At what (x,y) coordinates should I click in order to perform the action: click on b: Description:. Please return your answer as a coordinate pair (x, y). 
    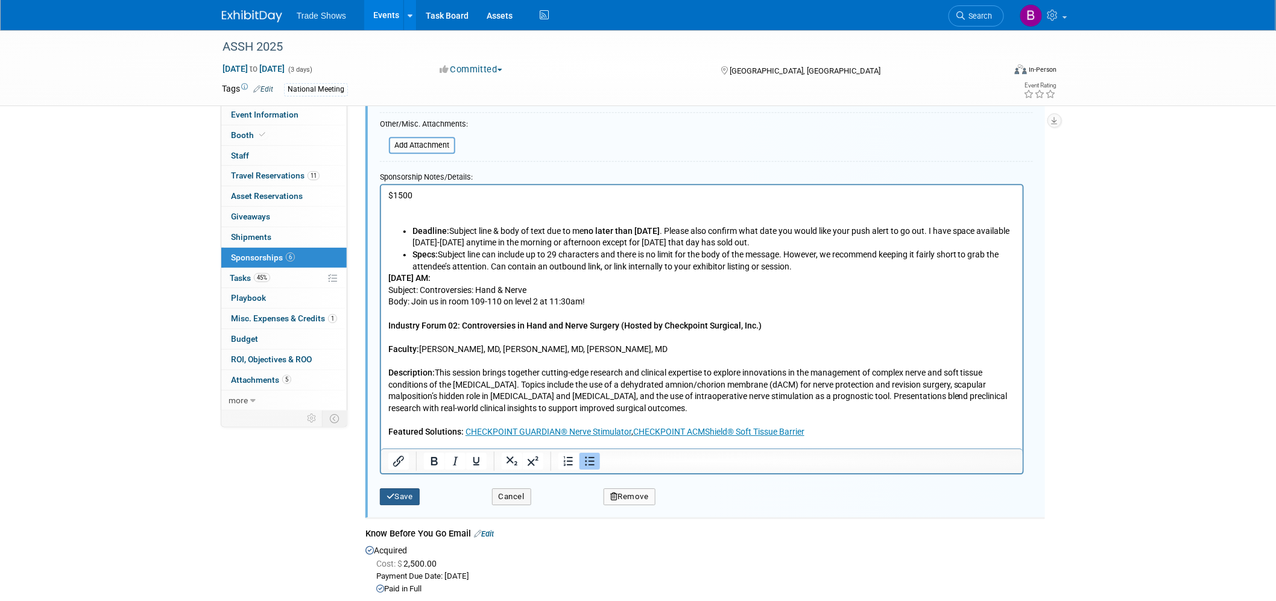
    Looking at the image, I should click on (30, 188).